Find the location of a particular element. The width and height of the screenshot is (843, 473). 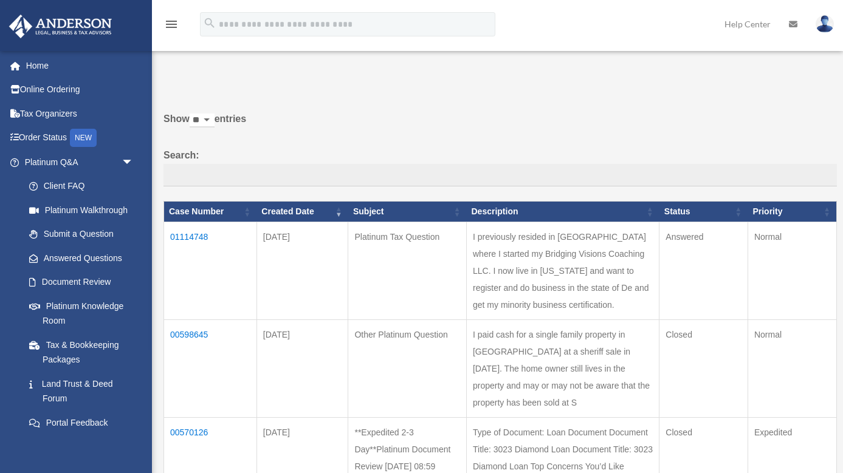

a: Client FAQ is located at coordinates (81, 187).